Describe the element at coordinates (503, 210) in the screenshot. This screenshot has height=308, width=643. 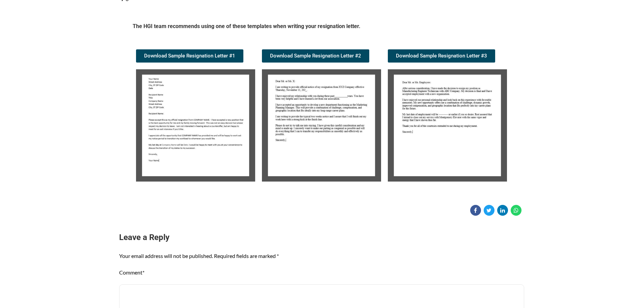
I see `a: Share on Linkedin` at that location.